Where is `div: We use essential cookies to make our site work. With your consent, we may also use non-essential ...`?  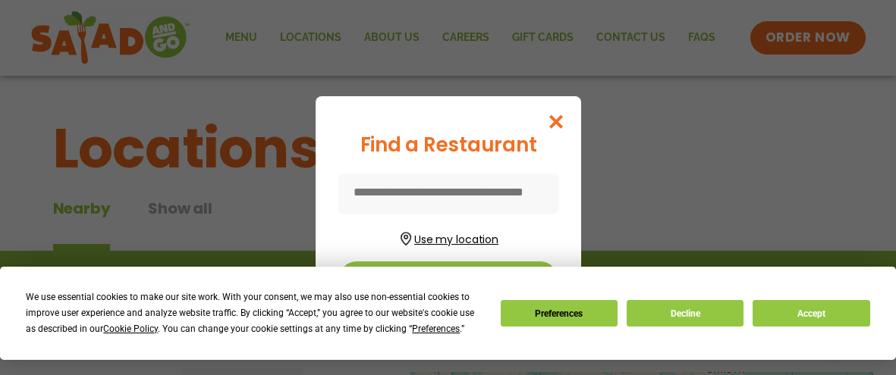
div: We use essential cookies to make our site work. With your consent, we may also use non-essential ... is located at coordinates (253, 313).